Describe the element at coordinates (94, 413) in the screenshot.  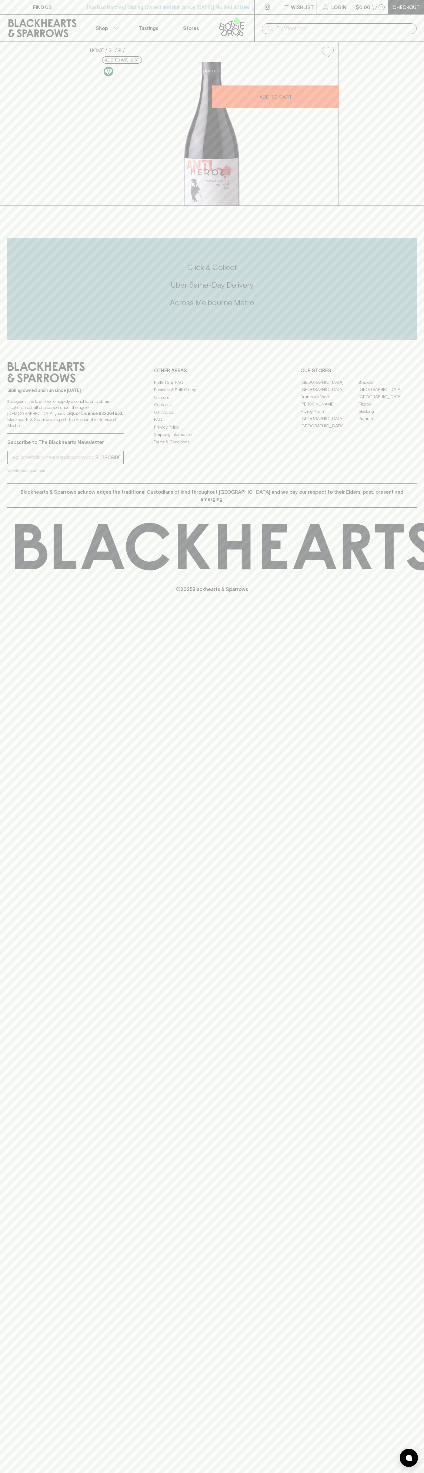
I see `strong: Liquor License #32064953` at that location.